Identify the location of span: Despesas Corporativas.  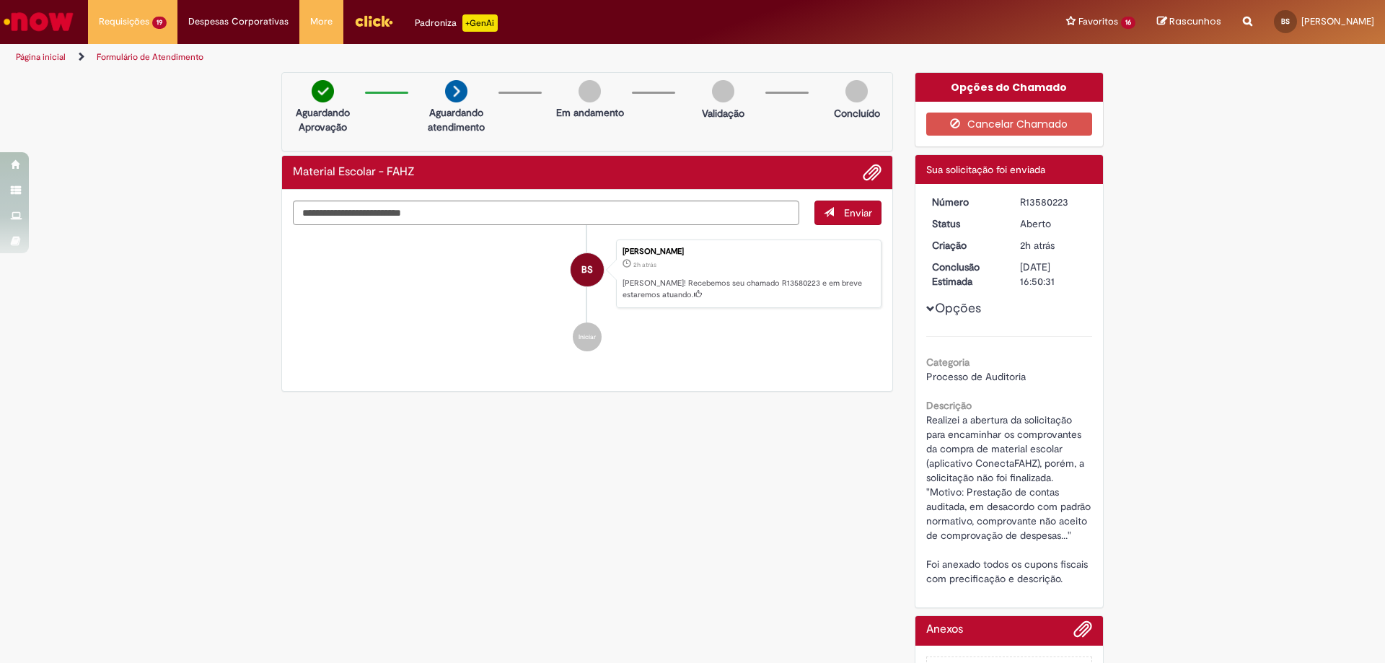
(238, 22).